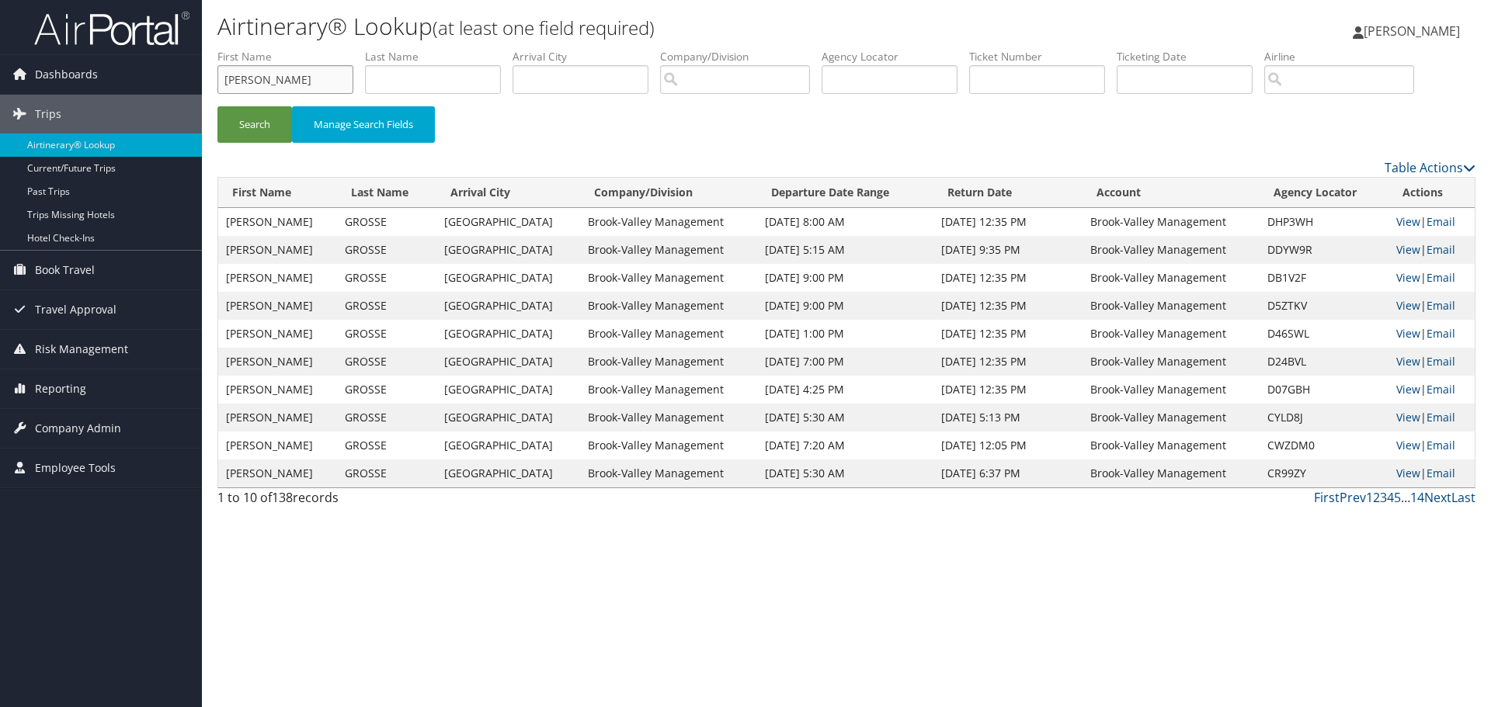 This screenshot has width=1491, height=707. Describe the element at coordinates (363, 124) in the screenshot. I see `button: Manage Search Fields` at that location.